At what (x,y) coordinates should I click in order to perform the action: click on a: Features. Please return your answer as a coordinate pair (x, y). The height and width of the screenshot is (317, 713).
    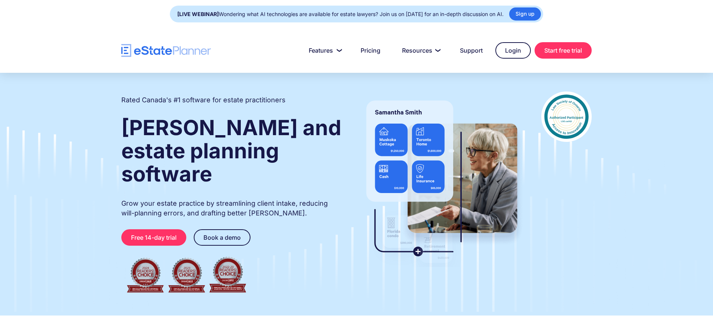
    Looking at the image, I should click on (324, 50).